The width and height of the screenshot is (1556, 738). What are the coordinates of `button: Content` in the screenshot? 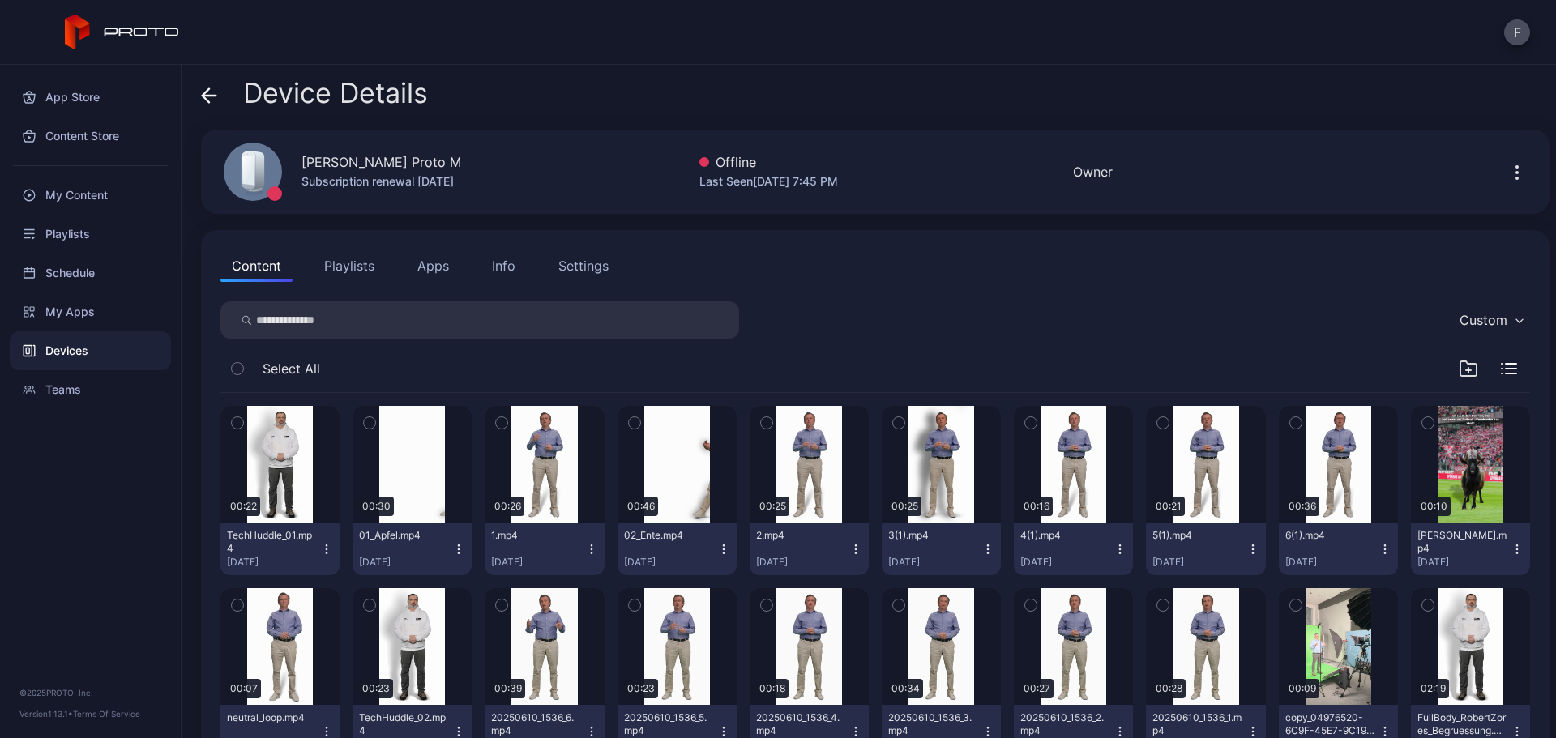 It's located at (256, 266).